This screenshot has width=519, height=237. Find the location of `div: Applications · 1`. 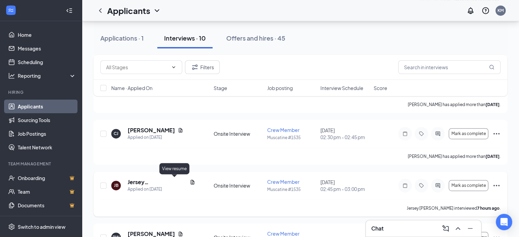

div: Applications · 1 is located at coordinates (122, 38).